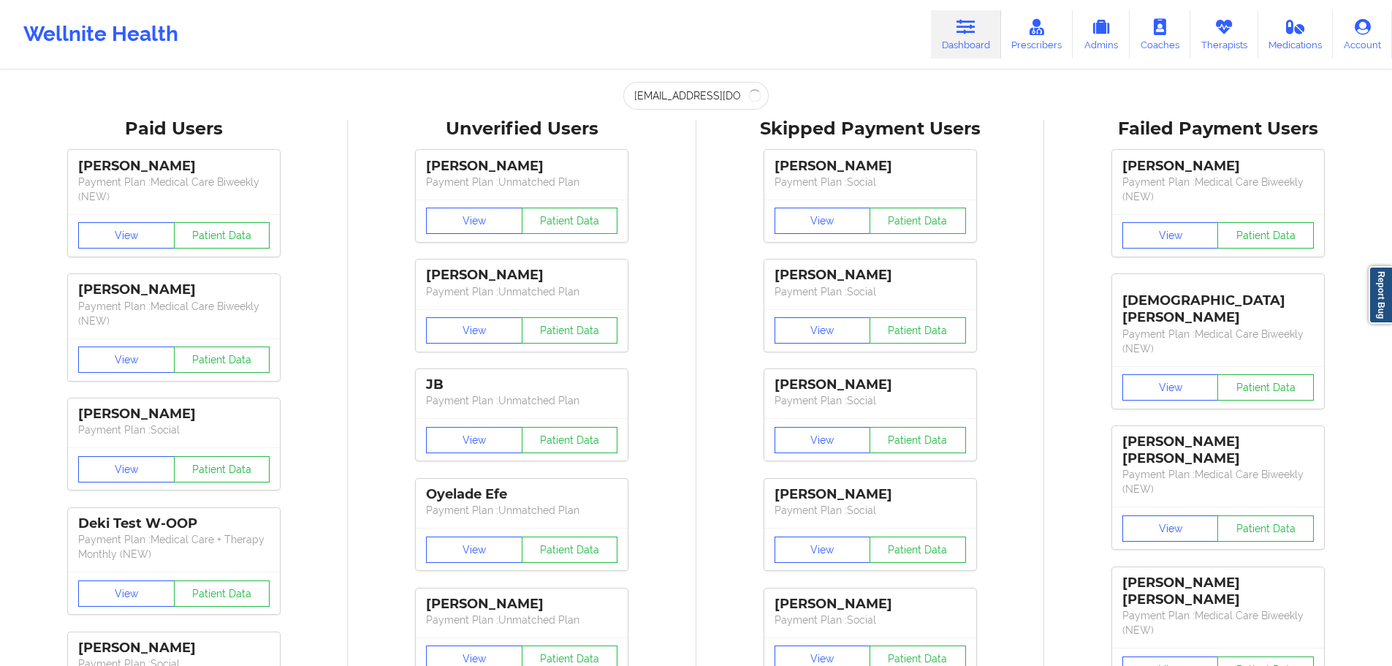  What do you see at coordinates (1295, 34) in the screenshot?
I see `a: Medications` at bounding box center [1295, 34].